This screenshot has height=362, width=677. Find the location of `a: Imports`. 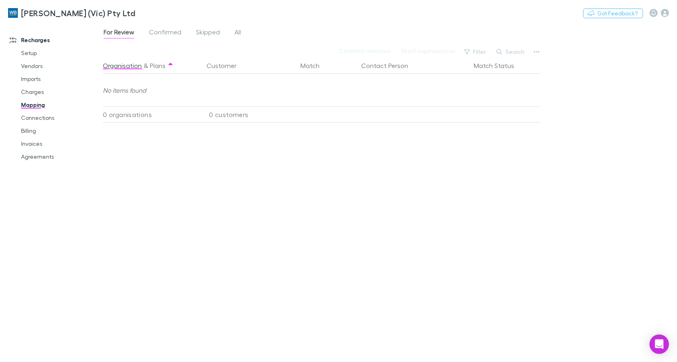

a: Imports is located at coordinates (60, 79).